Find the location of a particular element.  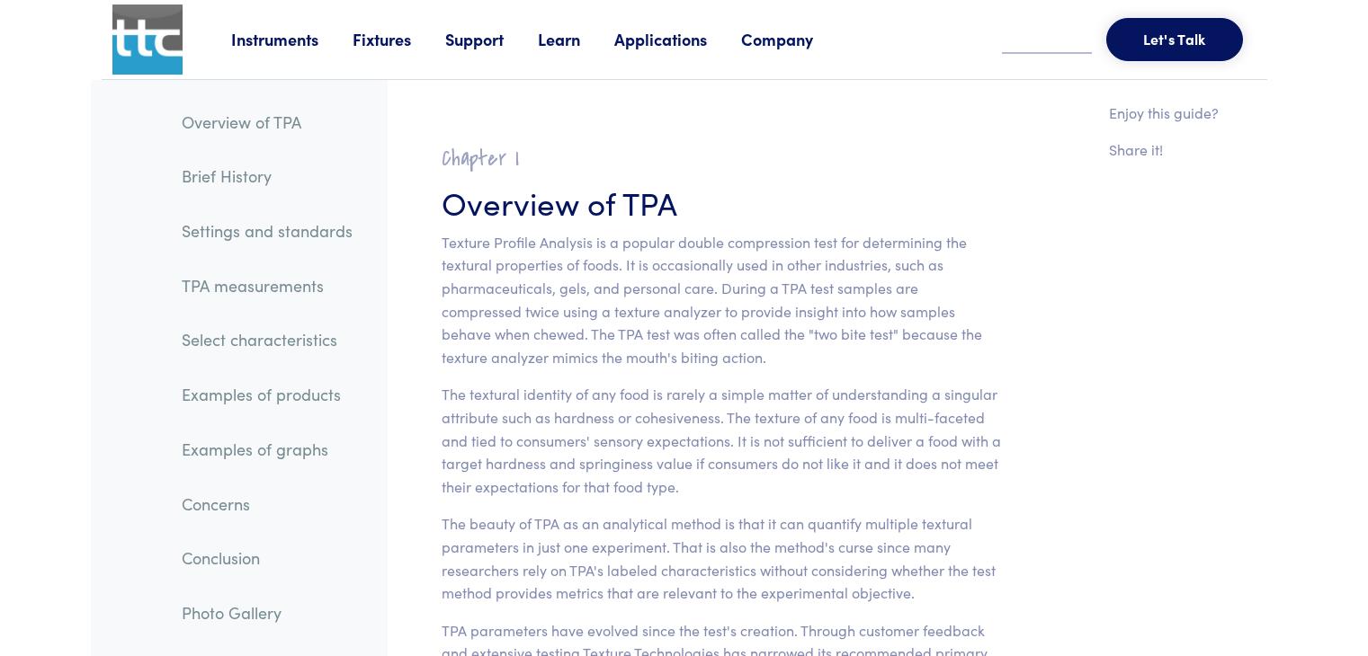

p: Share it! is located at coordinates (1163, 150).